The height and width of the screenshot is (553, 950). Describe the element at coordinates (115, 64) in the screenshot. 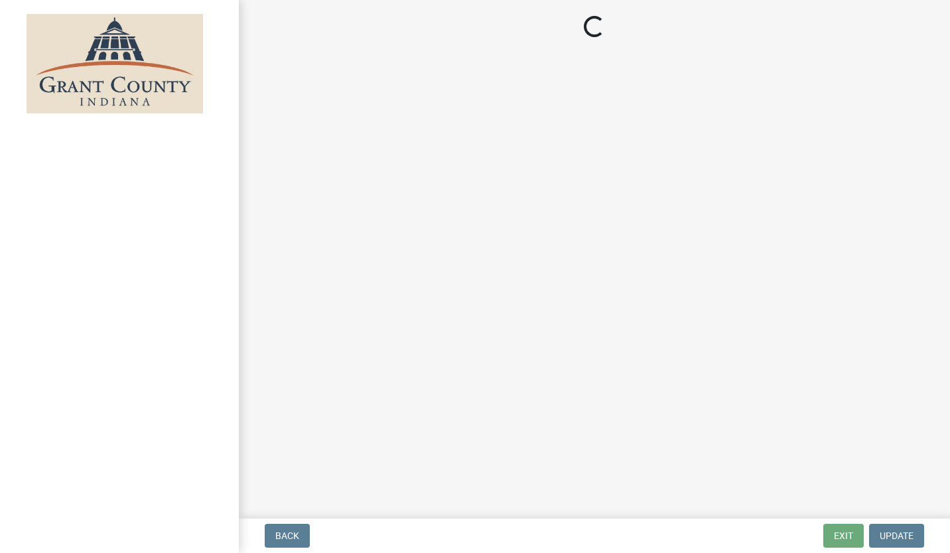

I see `img: Grant County, Indiana` at that location.